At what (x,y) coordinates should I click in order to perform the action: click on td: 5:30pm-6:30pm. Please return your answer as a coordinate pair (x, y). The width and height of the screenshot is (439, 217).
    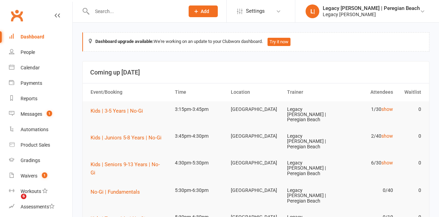
    Looking at the image, I should click on (200, 190).